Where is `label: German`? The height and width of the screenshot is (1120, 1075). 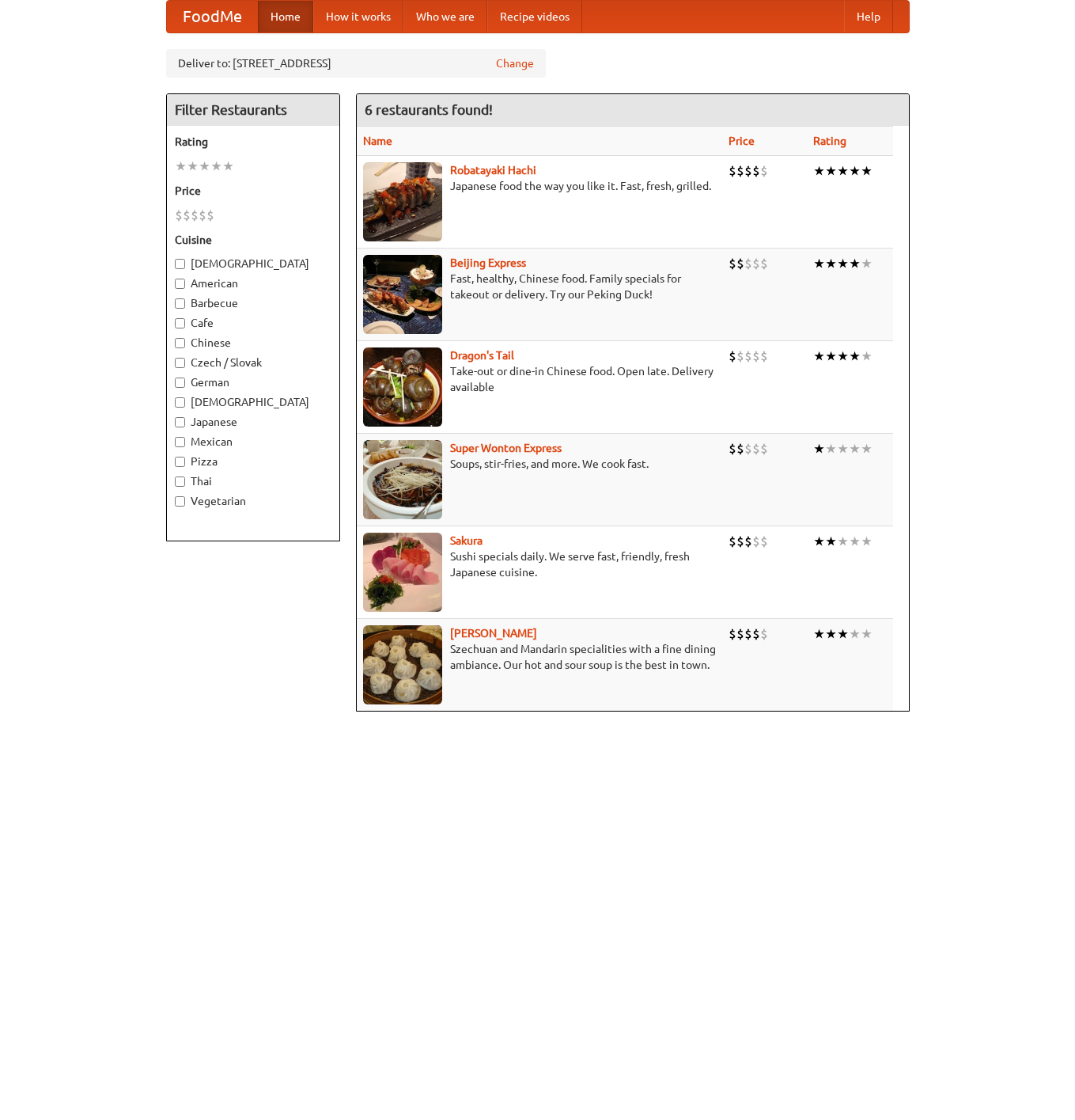 label: German is located at coordinates (253, 382).